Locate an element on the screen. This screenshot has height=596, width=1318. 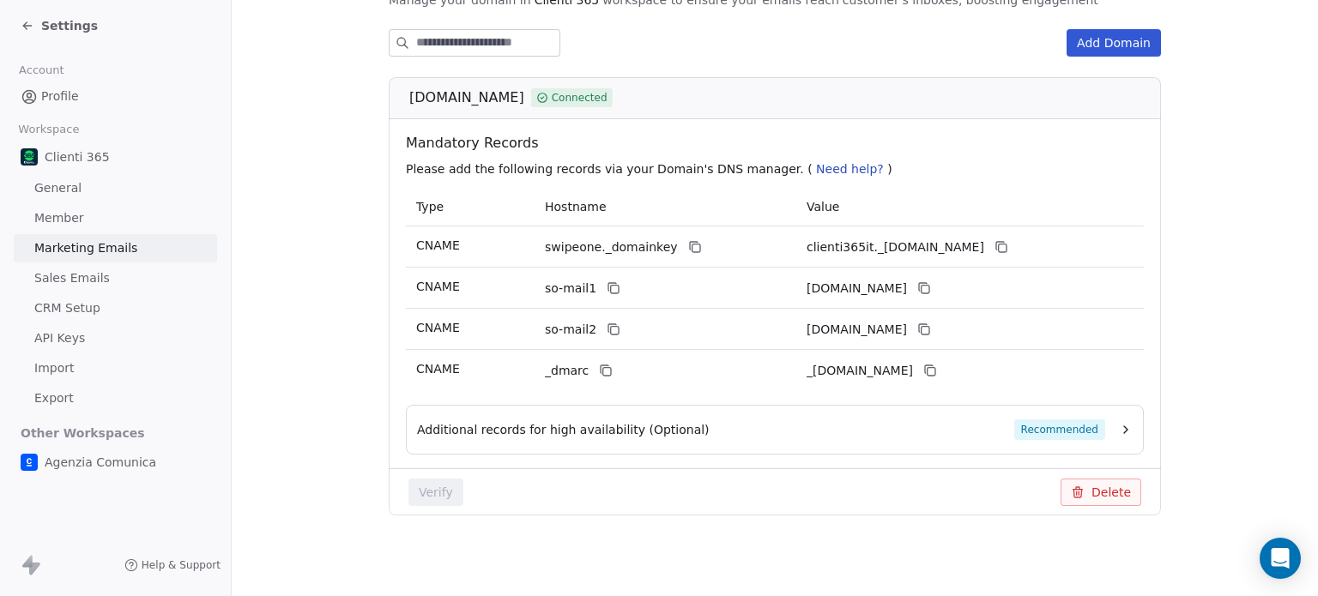
a: Marketing Emails is located at coordinates (115, 248).